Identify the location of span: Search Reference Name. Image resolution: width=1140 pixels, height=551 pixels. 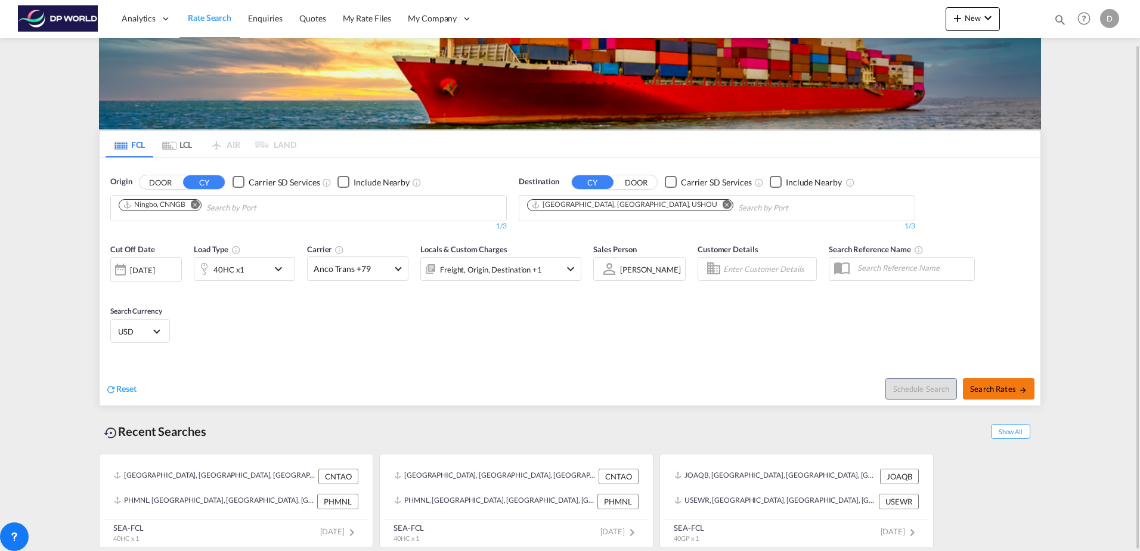
(876, 249).